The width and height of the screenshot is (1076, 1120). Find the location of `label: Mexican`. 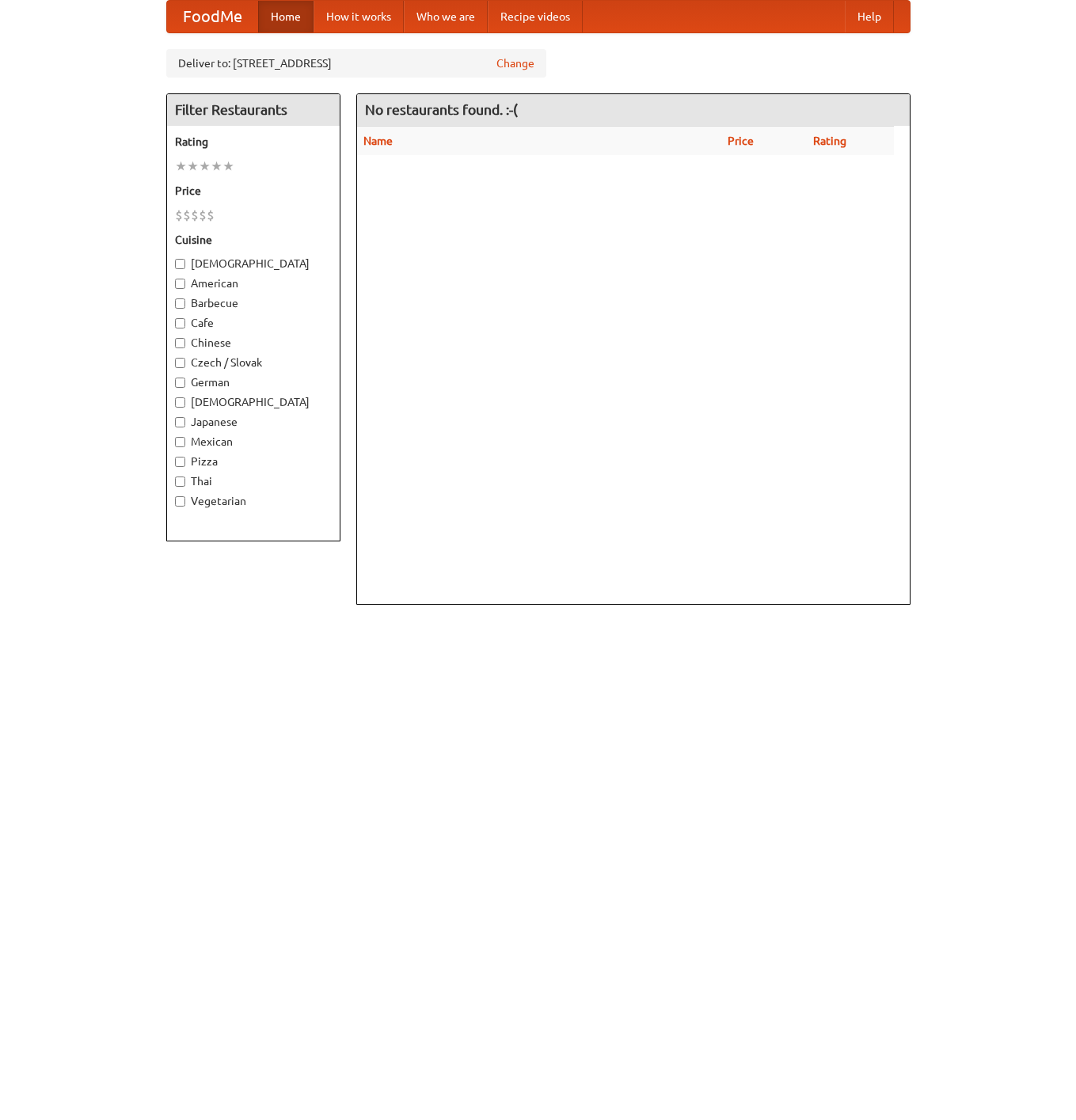

label: Mexican is located at coordinates (254, 442).